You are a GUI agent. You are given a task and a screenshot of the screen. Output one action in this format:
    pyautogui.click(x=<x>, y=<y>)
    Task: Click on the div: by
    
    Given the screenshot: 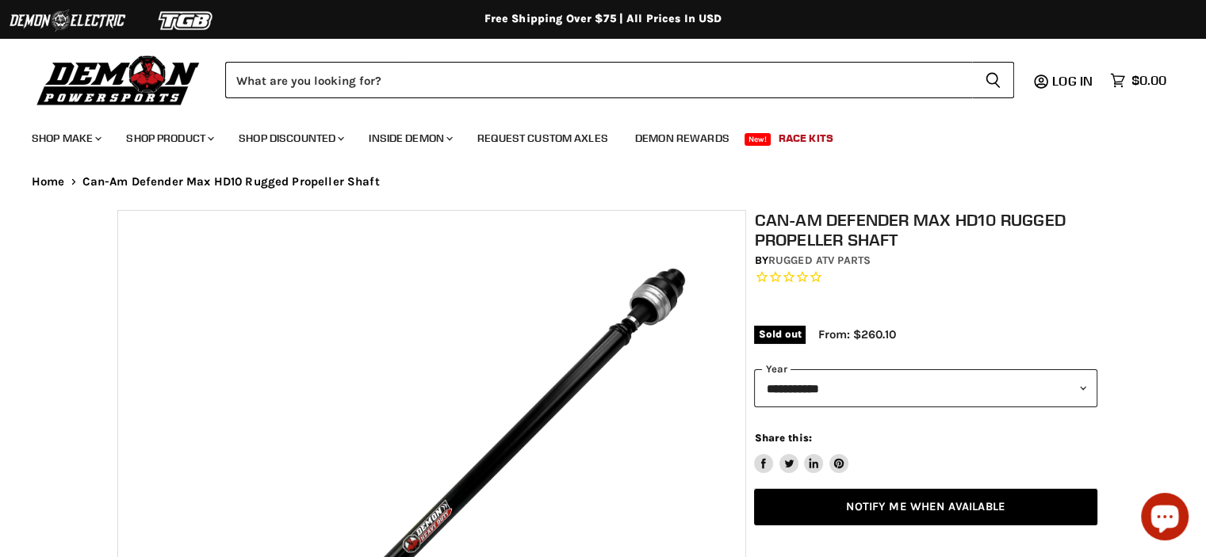 What is the action you would take?
    pyautogui.click(x=925, y=261)
    